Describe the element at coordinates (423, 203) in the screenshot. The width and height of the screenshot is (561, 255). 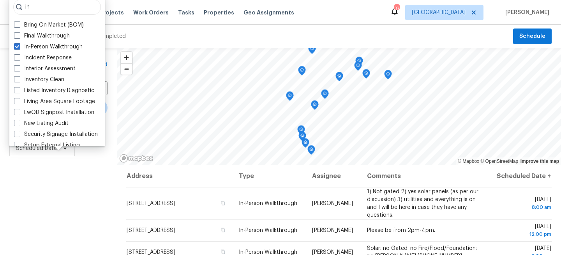
I see `span: 1) Not gated 2) yes solar panels (as per our discussion) 3) utilities and everything is on and I ...` at that location.